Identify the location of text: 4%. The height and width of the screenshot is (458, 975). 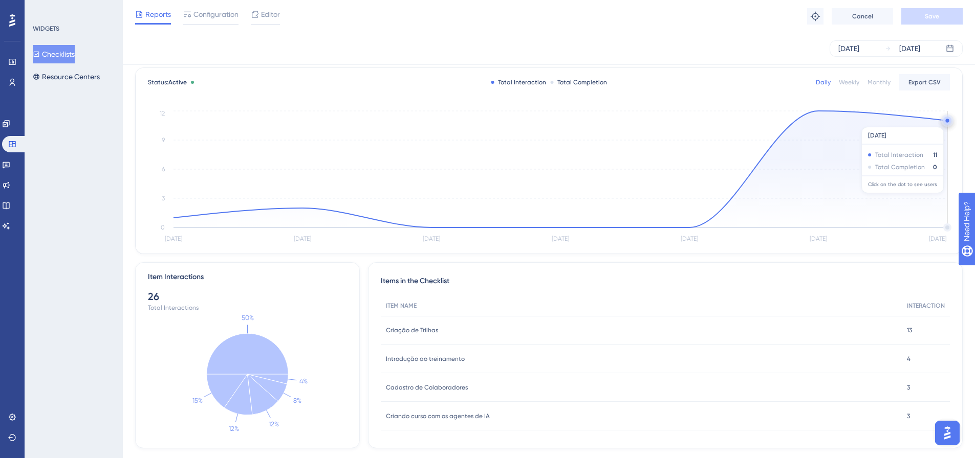
(303, 381).